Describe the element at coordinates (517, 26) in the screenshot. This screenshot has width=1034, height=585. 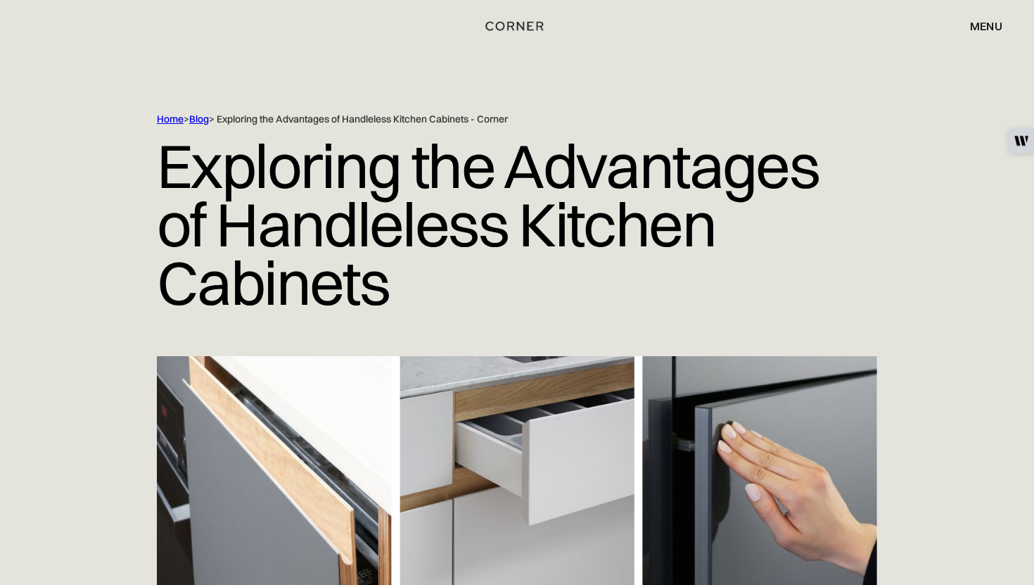
I see `a: home` at that location.